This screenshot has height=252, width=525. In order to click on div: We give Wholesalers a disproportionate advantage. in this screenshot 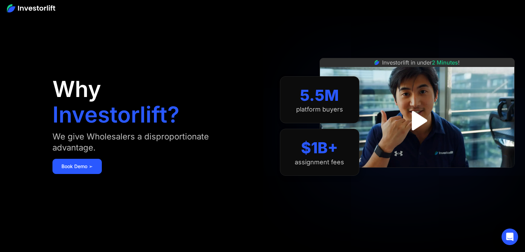, I will do `click(147, 142)`.